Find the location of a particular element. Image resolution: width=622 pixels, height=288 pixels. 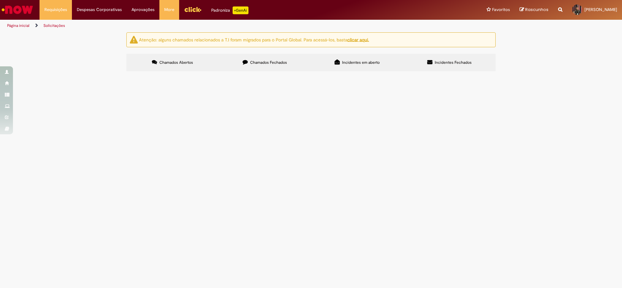

ul: Trilhas de página is located at coordinates (207, 26).